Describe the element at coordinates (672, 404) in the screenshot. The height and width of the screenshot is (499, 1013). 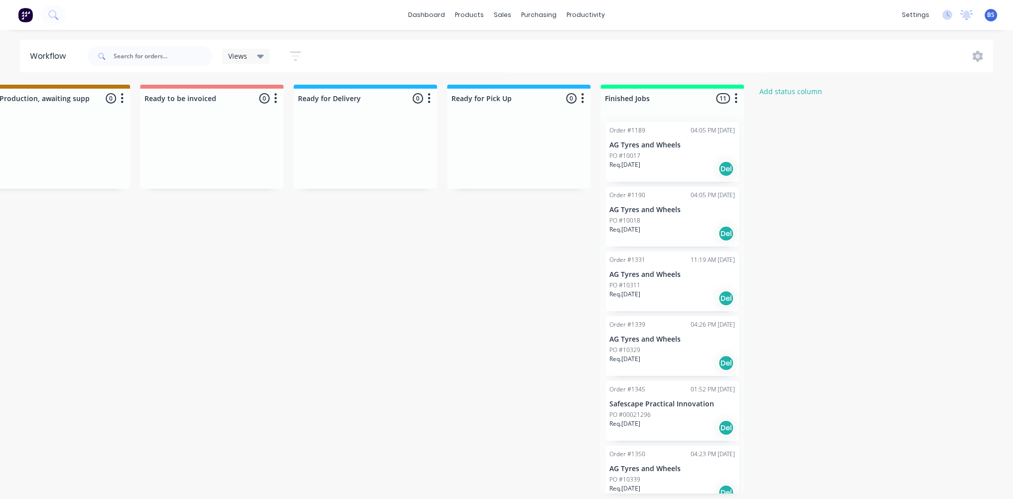
I see `p: Safescape Practical Innovation` at that location.